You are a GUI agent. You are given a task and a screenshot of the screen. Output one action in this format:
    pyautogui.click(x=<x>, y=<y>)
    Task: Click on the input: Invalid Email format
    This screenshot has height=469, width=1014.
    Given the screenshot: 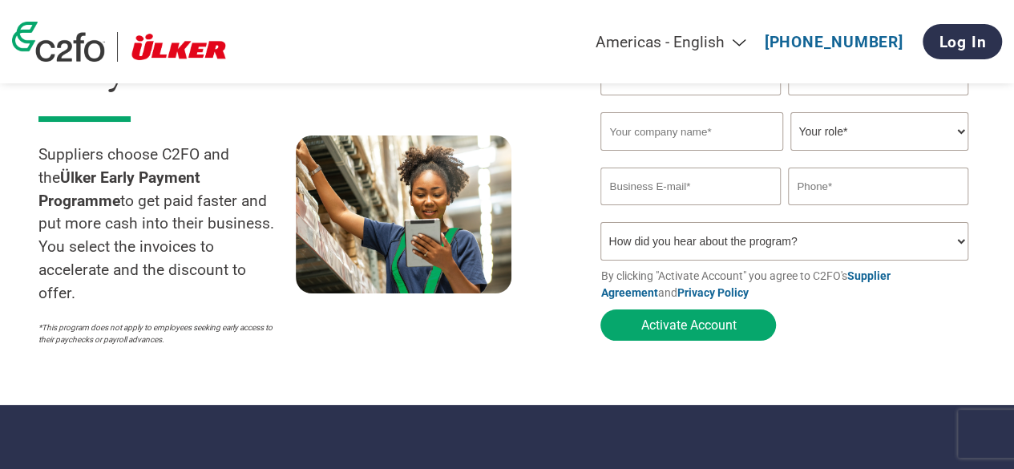 What is the action you would take?
    pyautogui.click(x=690, y=186)
    